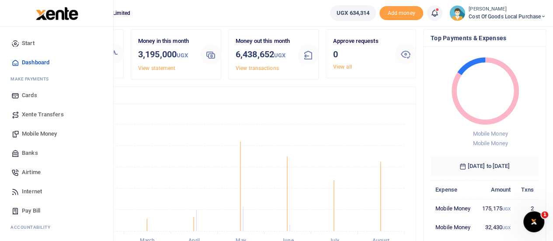 The height and width of the screenshot is (241, 553). I want to click on a: View all, so click(343, 67).